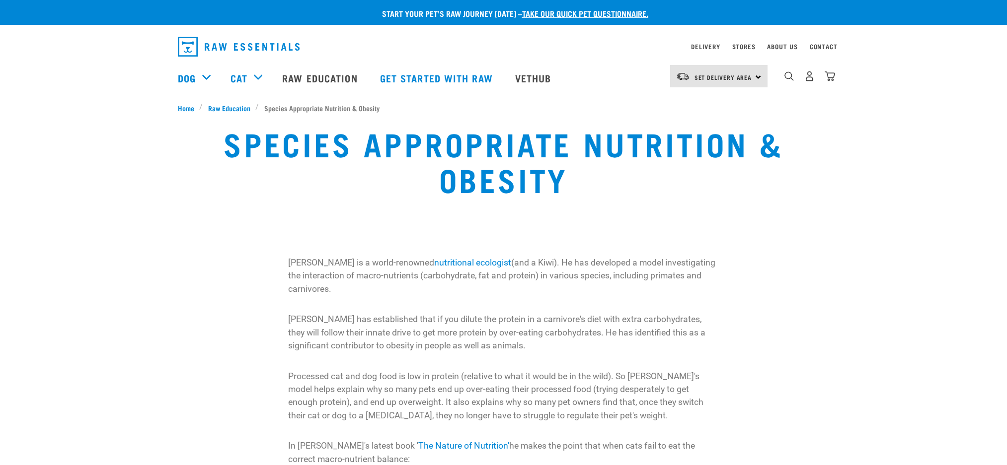 This screenshot has height=465, width=1007. Describe the element at coordinates (829, 76) in the screenshot. I see `img: home-icon@2x.png` at that location.